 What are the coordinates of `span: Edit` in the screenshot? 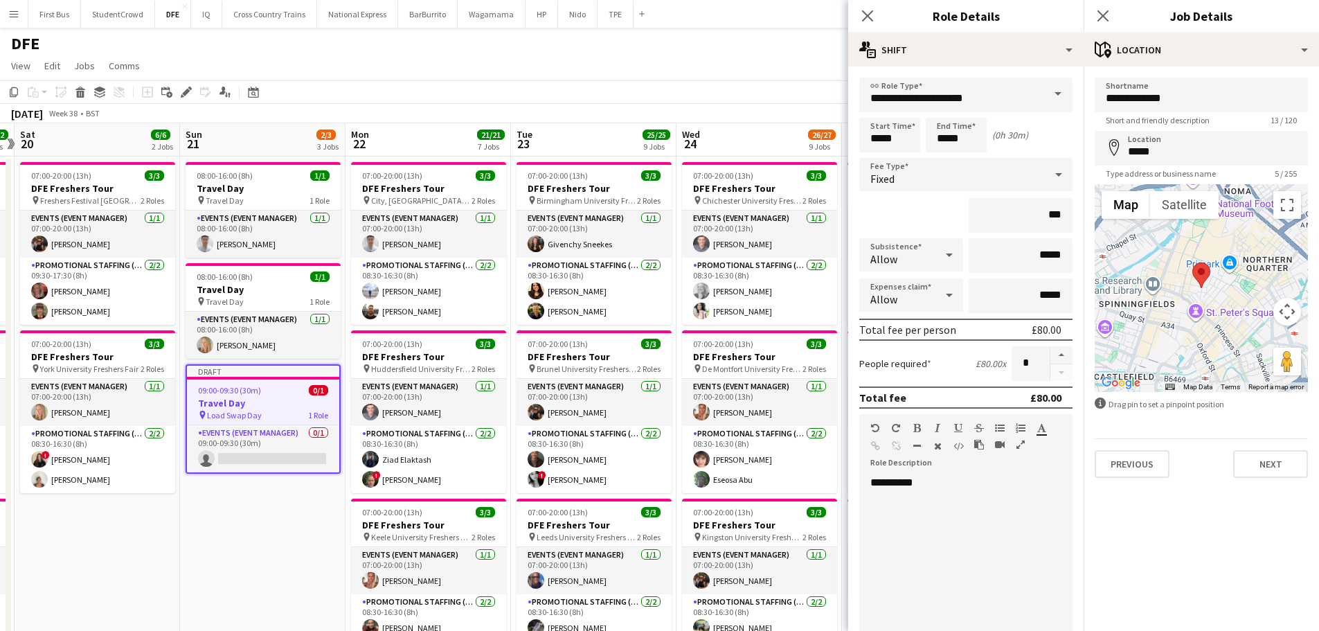 It's located at (52, 66).